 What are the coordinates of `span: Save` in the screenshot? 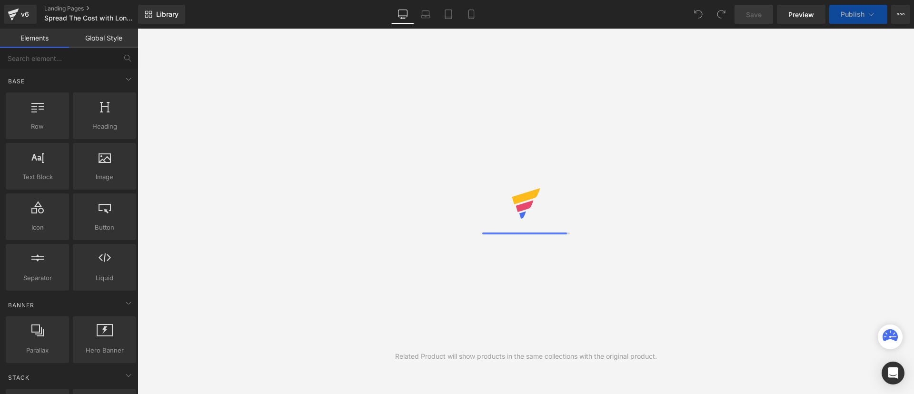 It's located at (753, 14).